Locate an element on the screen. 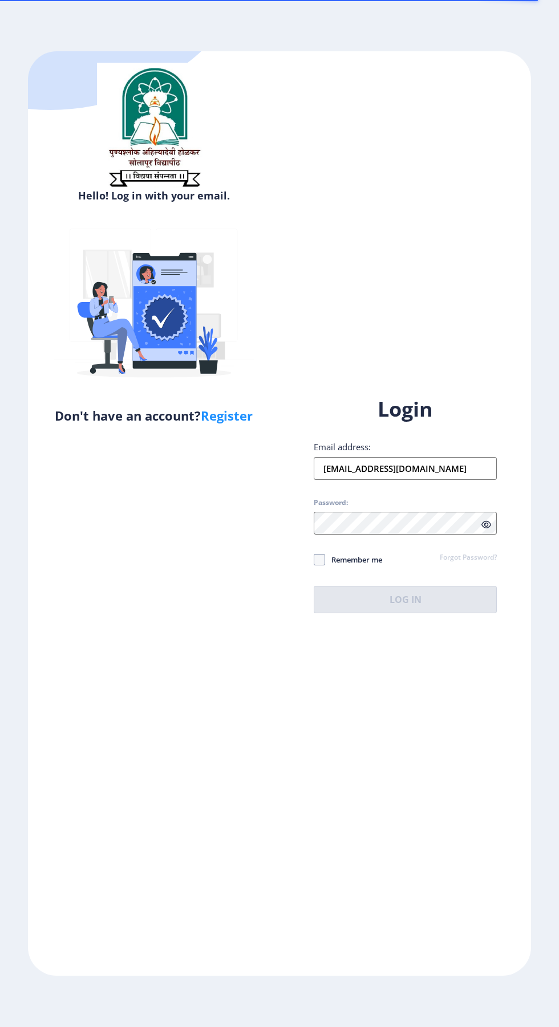  input: Email address is located at coordinates (405, 469).